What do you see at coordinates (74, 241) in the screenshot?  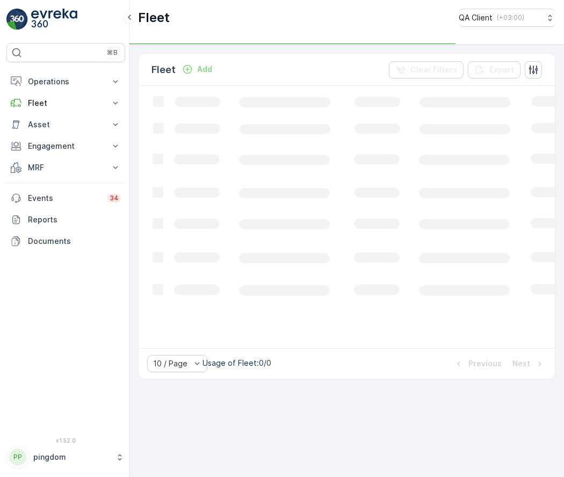 I see `p: Documents` at bounding box center [74, 241].